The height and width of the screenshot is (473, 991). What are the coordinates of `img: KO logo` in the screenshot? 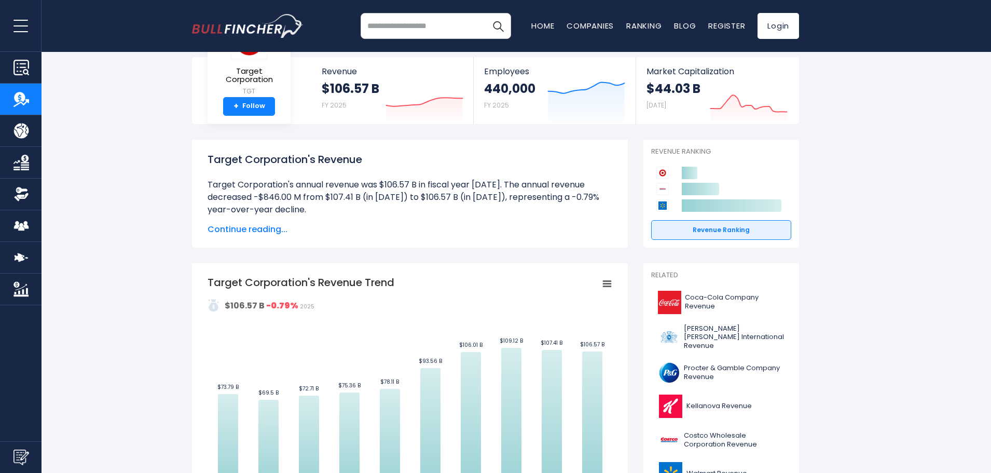 It's located at (670, 302).